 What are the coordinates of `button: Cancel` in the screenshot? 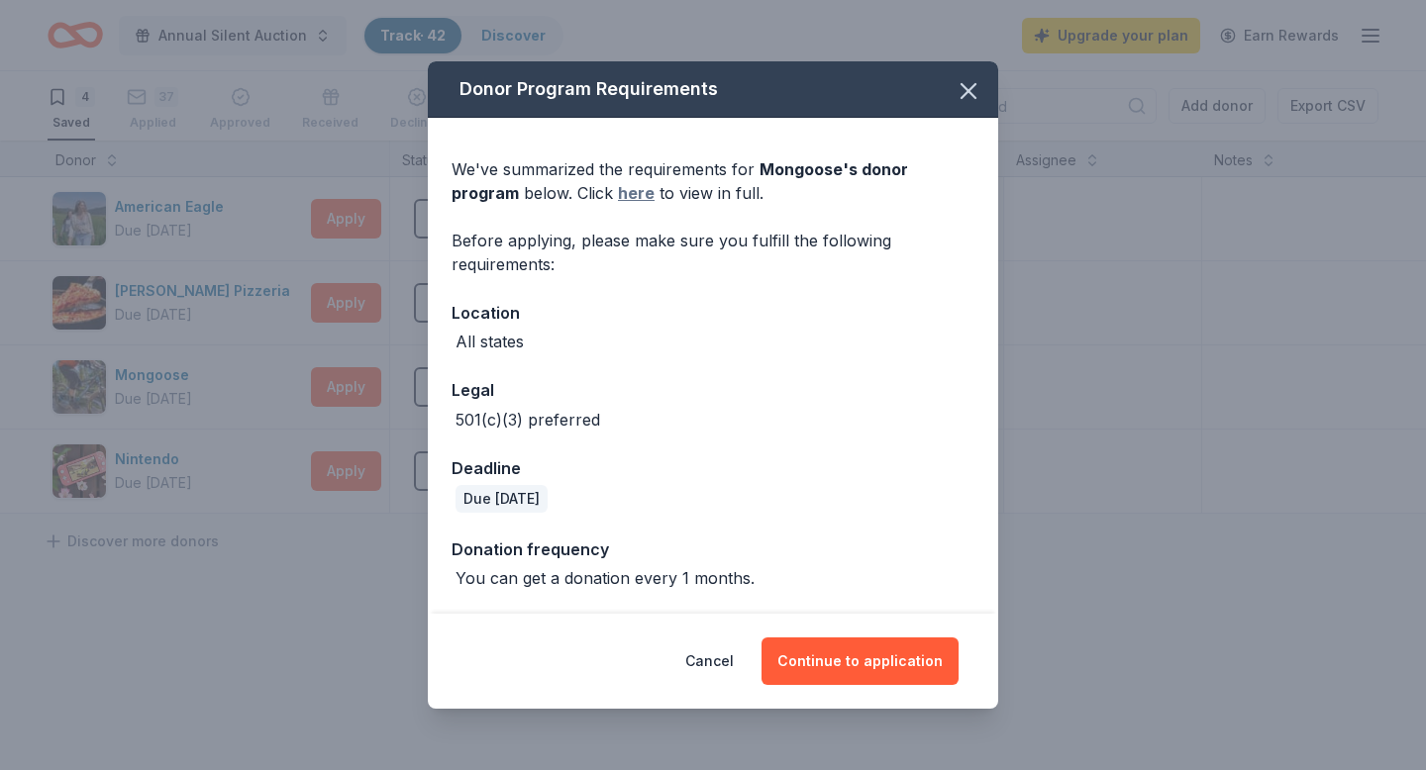 It's located at (709, 662).